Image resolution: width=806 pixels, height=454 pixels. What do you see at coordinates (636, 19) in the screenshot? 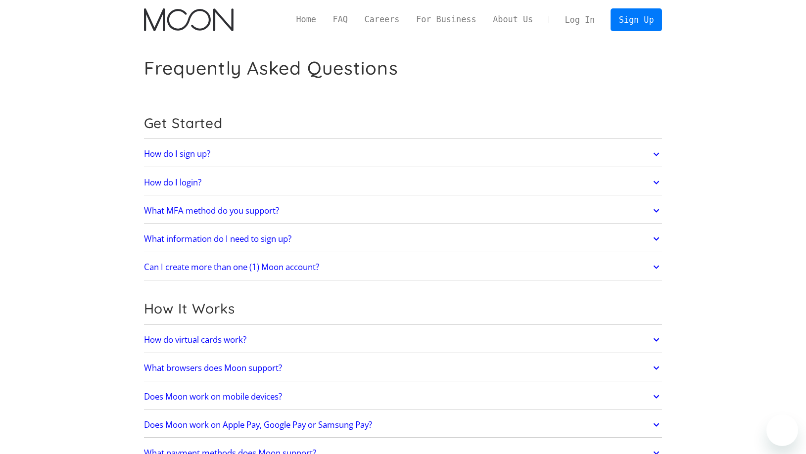
I see `a: Sign Up` at bounding box center [636, 19].